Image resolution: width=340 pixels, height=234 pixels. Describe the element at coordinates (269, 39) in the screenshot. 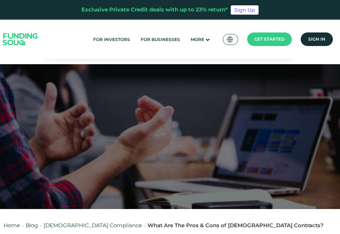

I see `span: Get started` at that location.